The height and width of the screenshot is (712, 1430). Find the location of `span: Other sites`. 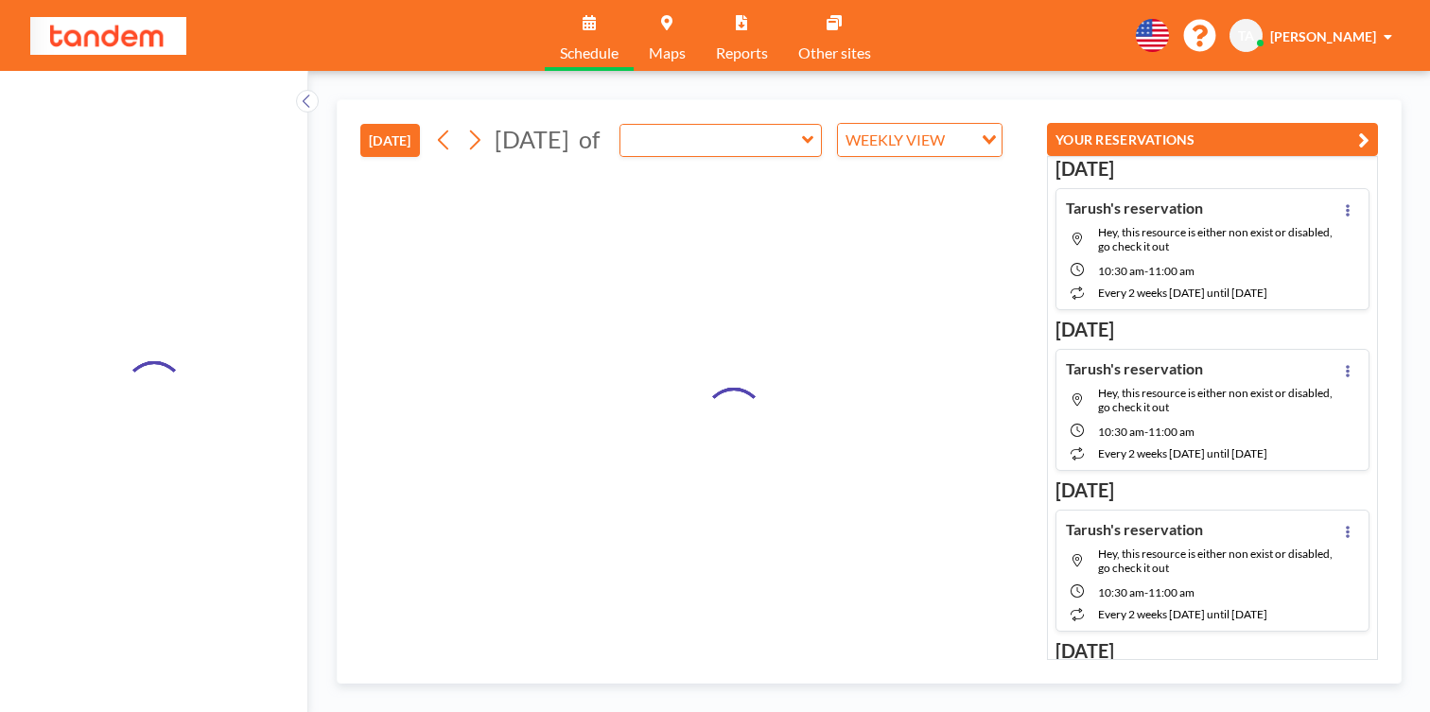

span: Other sites is located at coordinates (834, 53).